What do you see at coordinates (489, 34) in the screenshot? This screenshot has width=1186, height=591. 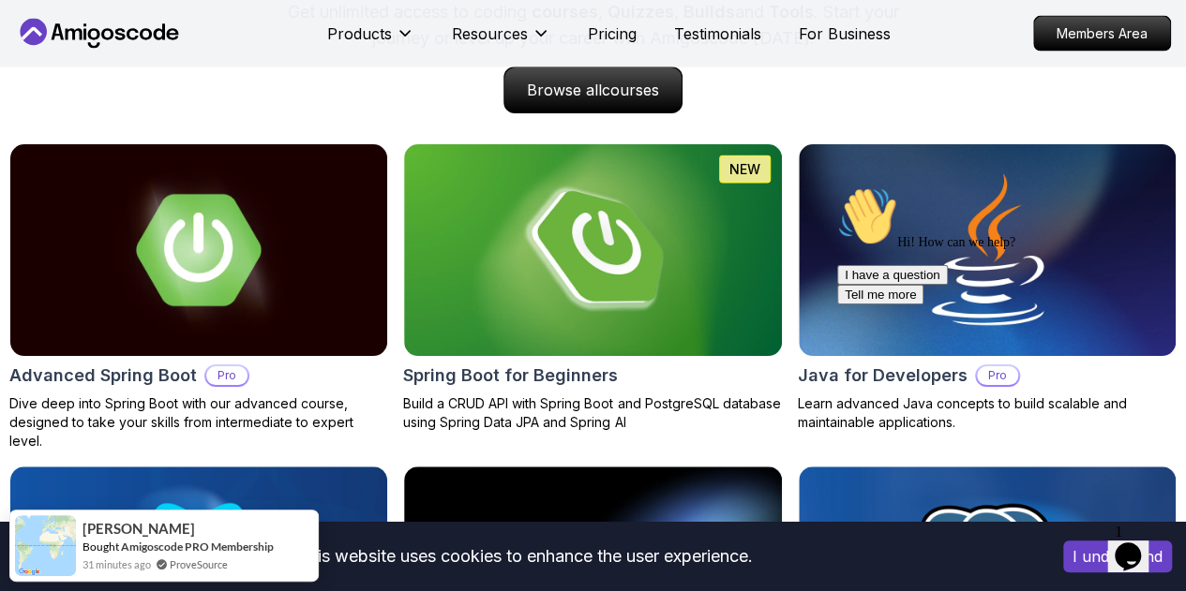 I see `p: Resources` at bounding box center [489, 34].